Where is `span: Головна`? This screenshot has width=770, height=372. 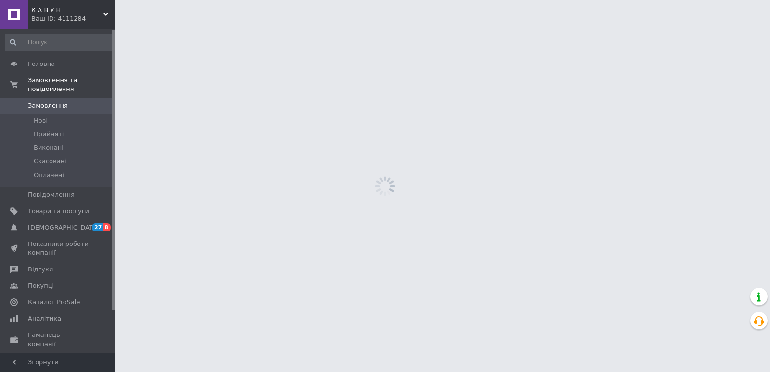 span: Головна is located at coordinates (41, 64).